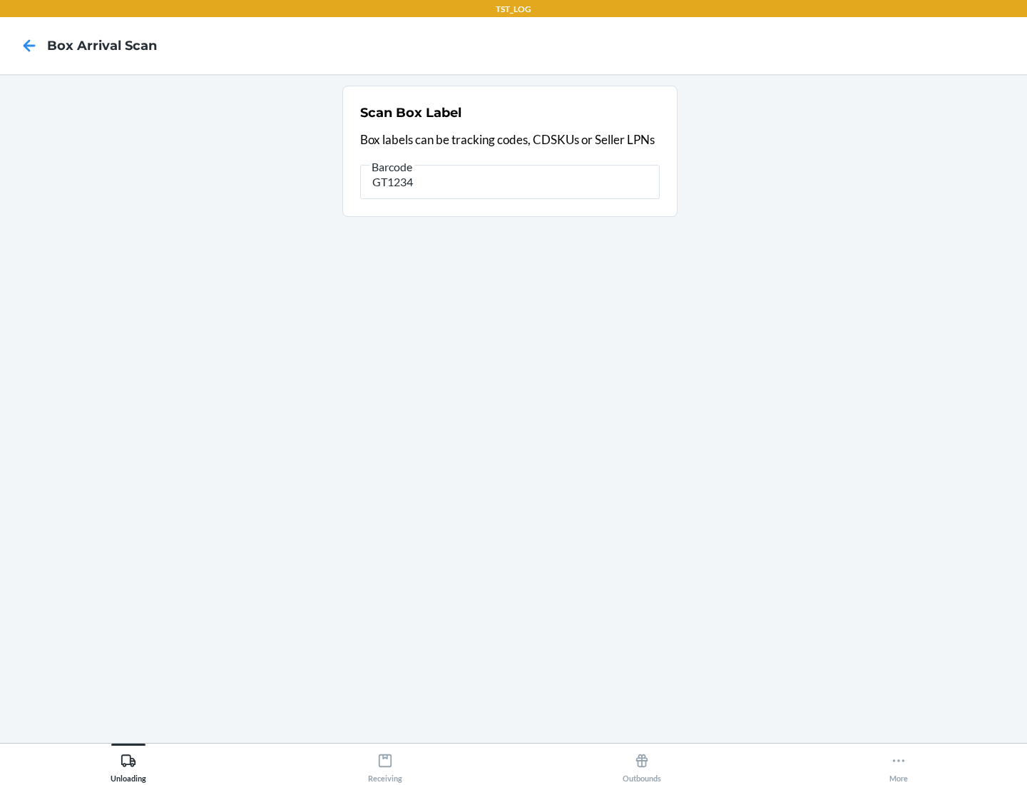  I want to click on button: Receiving, so click(385, 763).